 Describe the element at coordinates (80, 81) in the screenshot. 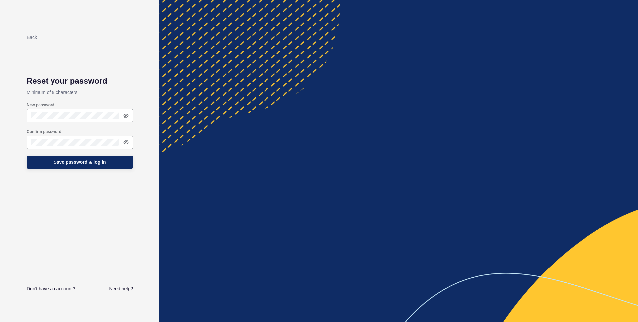

I see `h1: Reset your password` at that location.